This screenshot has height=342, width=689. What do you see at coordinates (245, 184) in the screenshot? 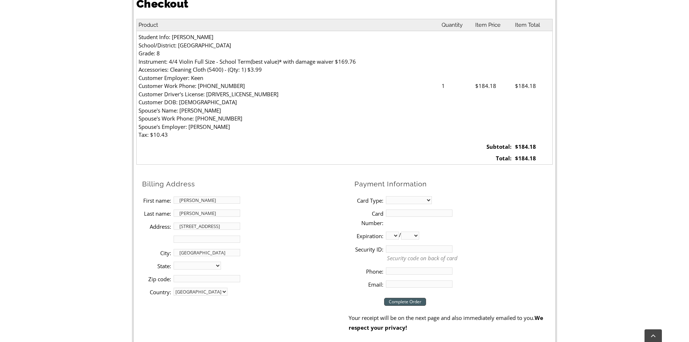
I see `h2: Billing Address` at bounding box center [245, 184].